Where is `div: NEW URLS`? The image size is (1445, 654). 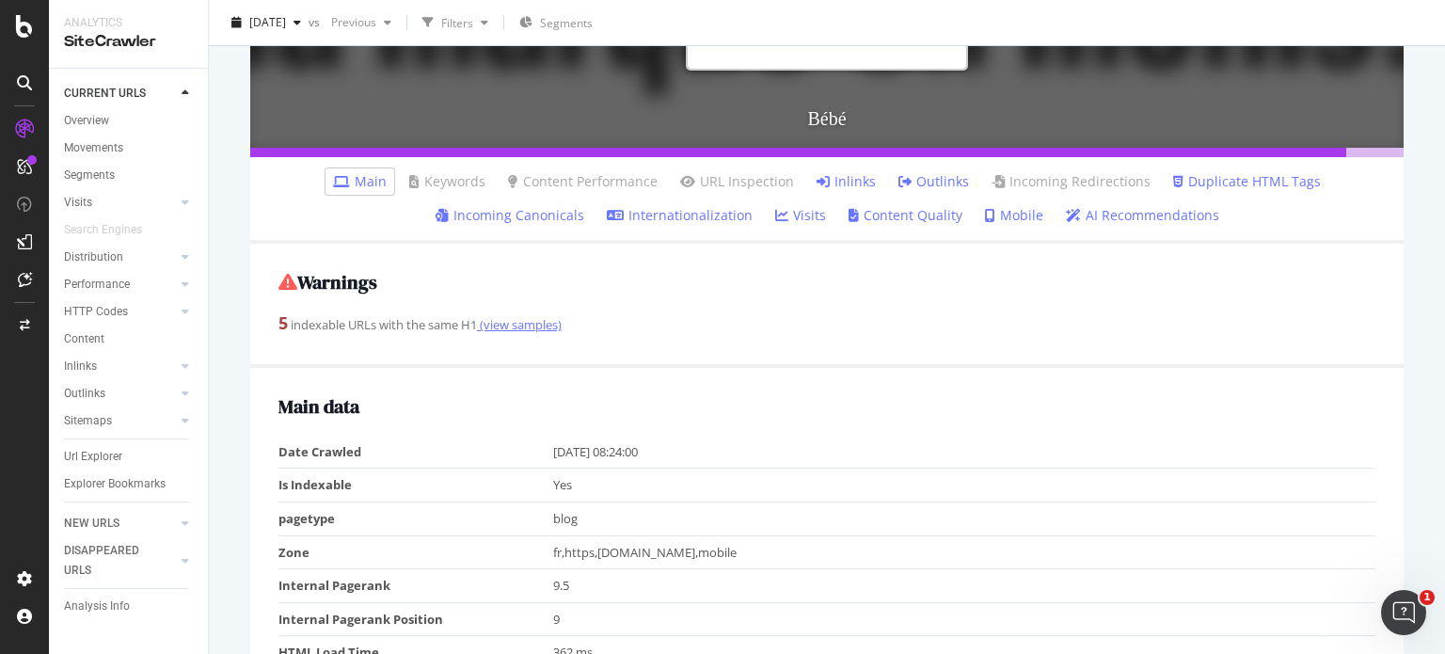 div: NEW URLS is located at coordinates (91, 523).